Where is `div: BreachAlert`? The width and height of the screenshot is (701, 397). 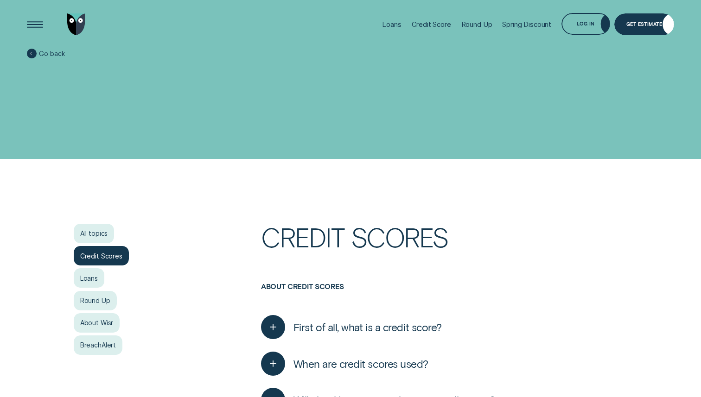
div: BreachAlert is located at coordinates (98, 346).